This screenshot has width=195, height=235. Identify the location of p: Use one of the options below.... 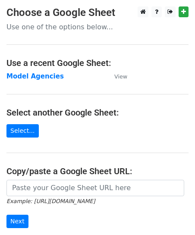
(98, 27).